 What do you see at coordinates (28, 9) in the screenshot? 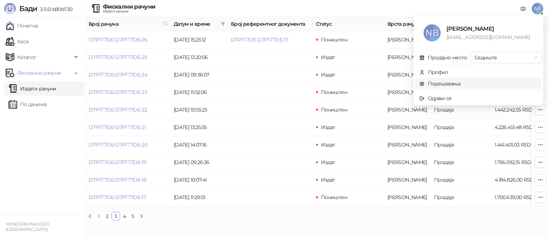
I see `span: Бади` at bounding box center [28, 9].